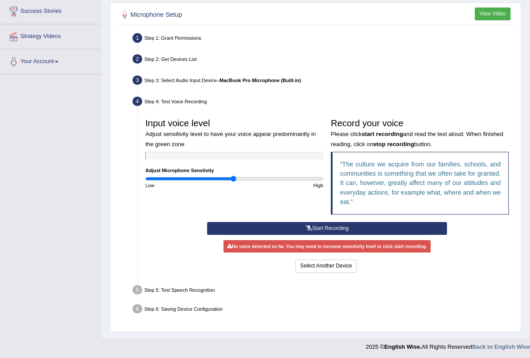 This screenshot has height=358, width=530. Describe the element at coordinates (393, 144) in the screenshot. I see `b: stop recording` at that location.